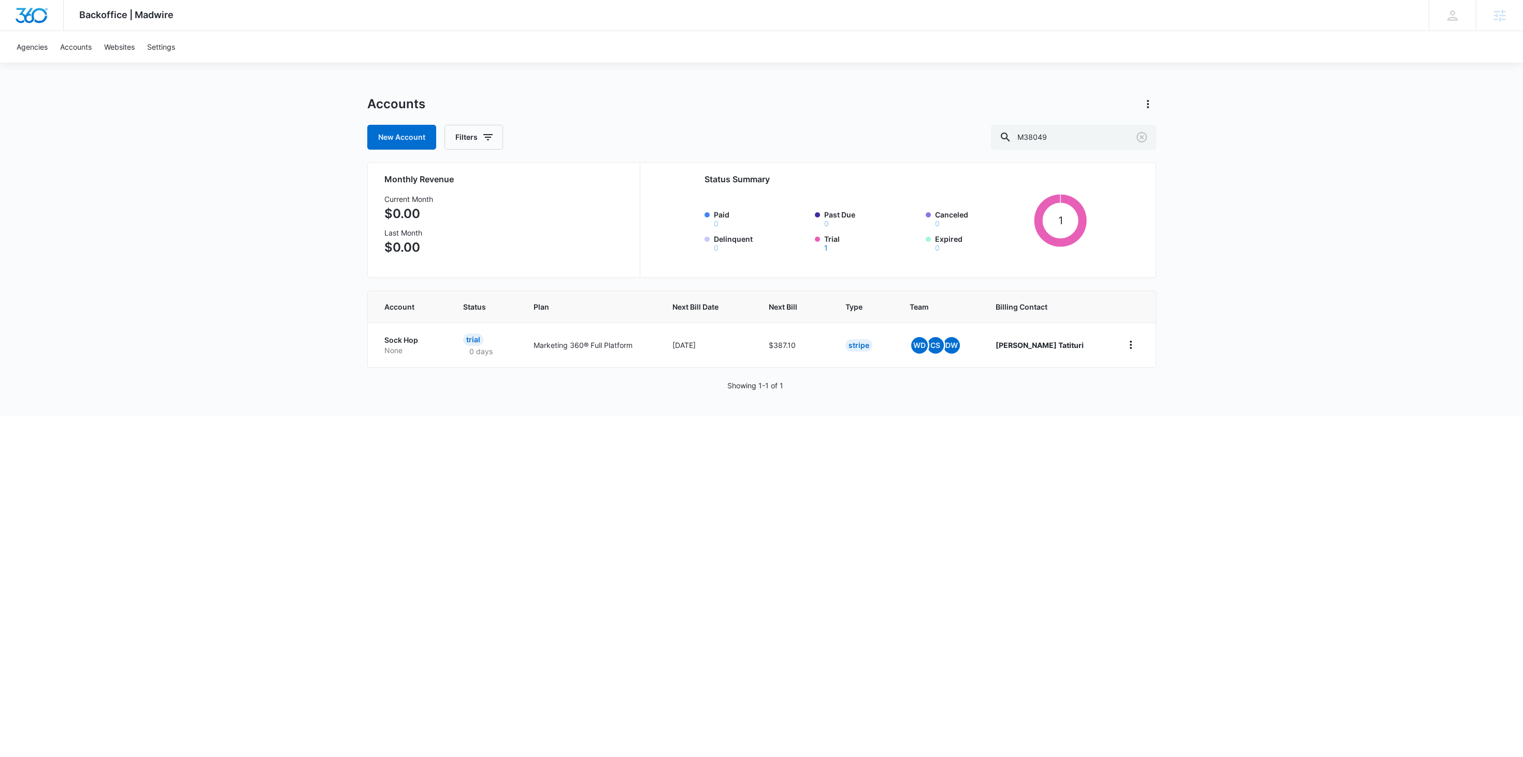  I want to click on span: Plan, so click(591, 307).